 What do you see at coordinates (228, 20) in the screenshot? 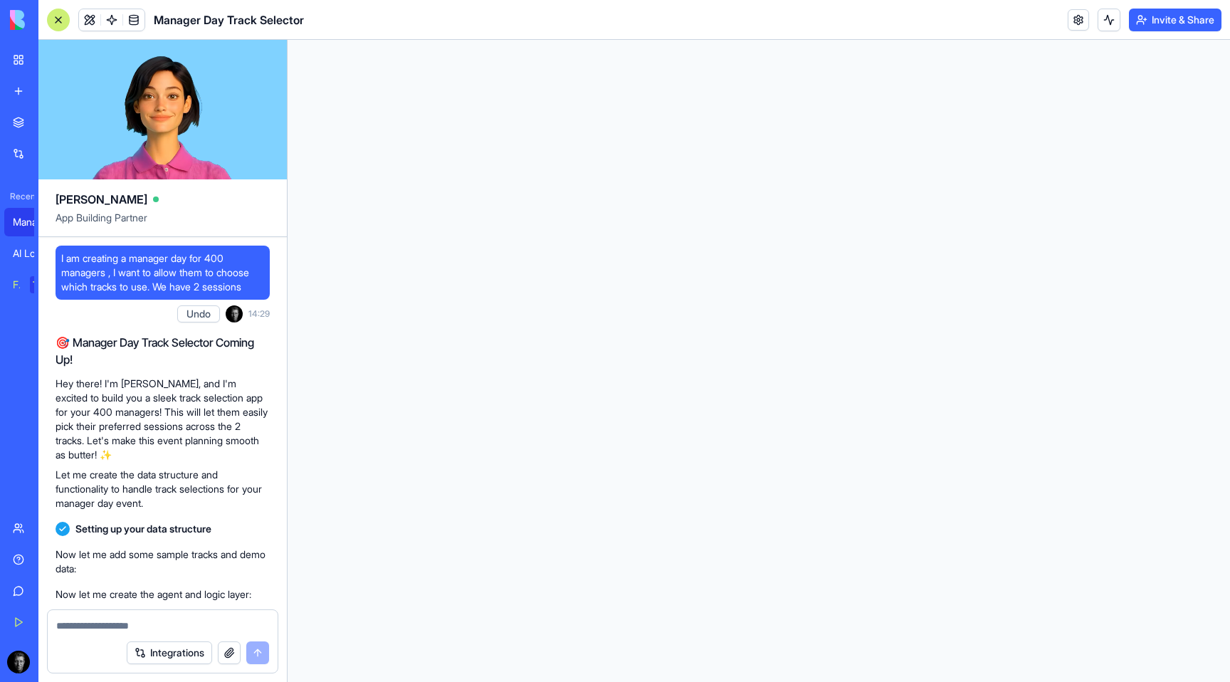
I see `span: Manager Day Track Selector` at bounding box center [228, 20].